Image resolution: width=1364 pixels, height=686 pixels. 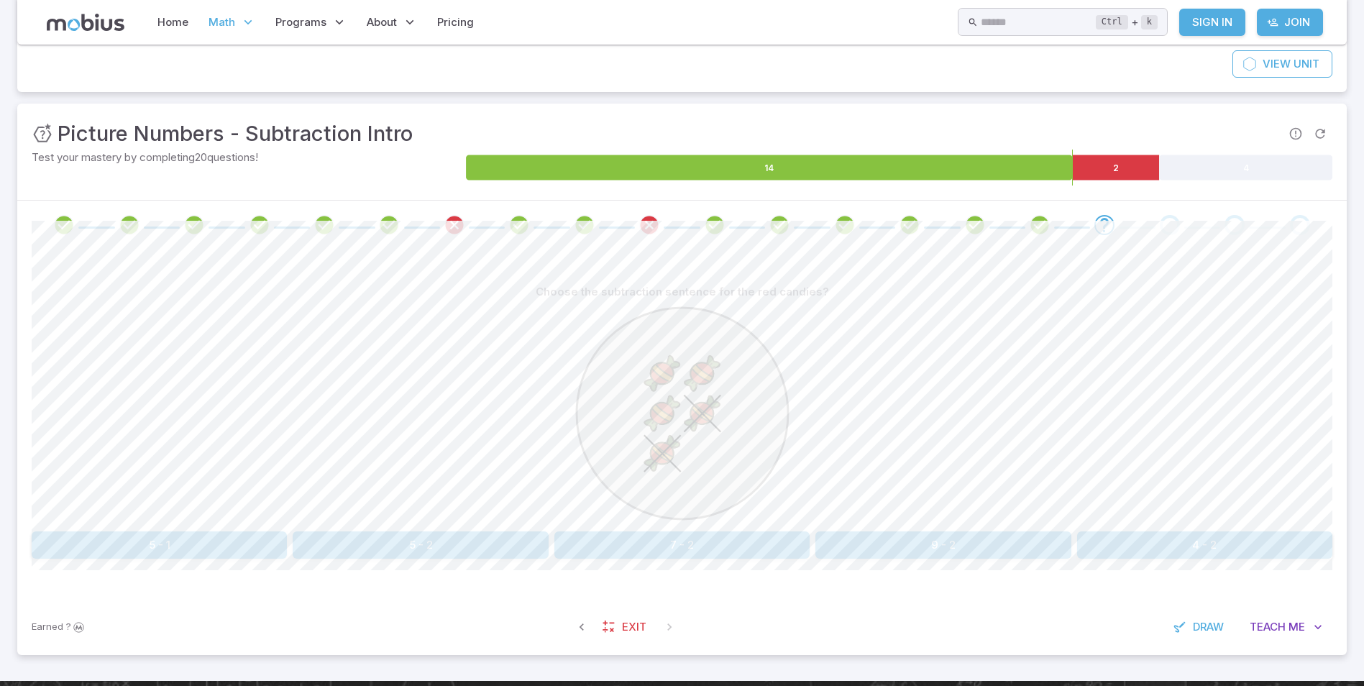 What do you see at coordinates (159, 545) in the screenshot?
I see `button: 5 - 1` at bounding box center [159, 545].